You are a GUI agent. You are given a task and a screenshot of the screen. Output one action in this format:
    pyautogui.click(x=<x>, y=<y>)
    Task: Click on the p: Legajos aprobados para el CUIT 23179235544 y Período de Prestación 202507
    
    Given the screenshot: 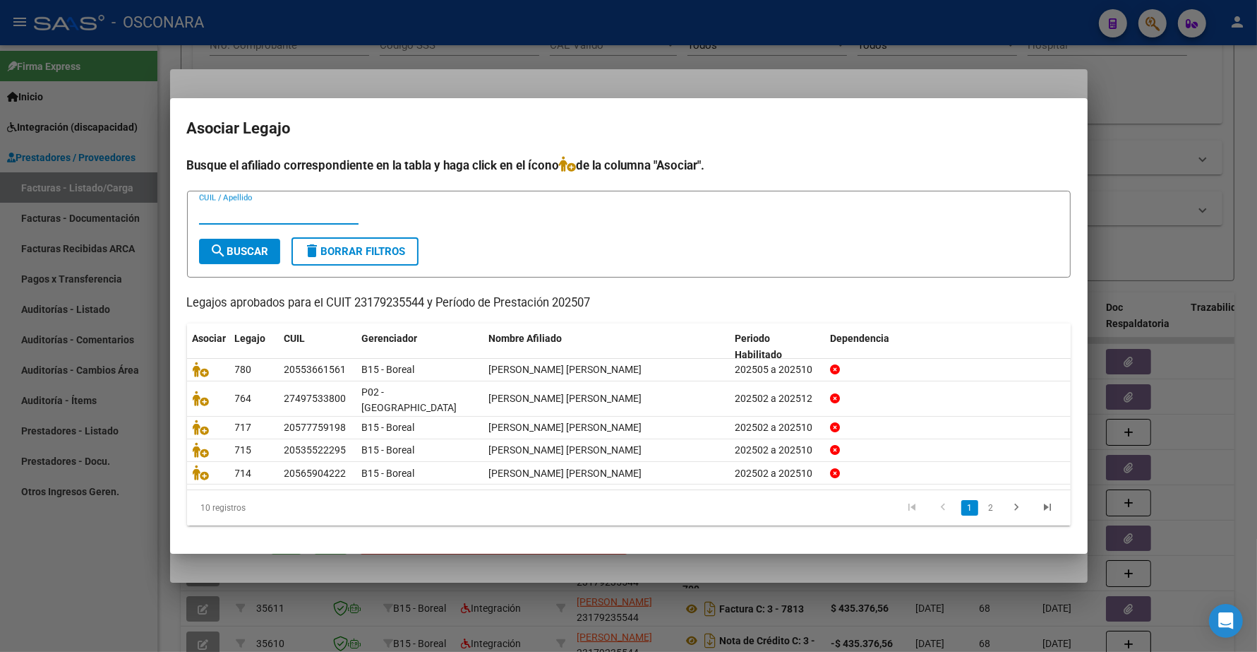 What is the action you would take?
    pyautogui.click(x=629, y=303)
    